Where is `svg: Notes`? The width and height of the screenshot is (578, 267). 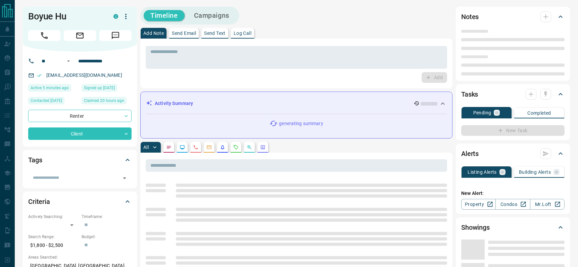
svg: Notes is located at coordinates (169, 147).